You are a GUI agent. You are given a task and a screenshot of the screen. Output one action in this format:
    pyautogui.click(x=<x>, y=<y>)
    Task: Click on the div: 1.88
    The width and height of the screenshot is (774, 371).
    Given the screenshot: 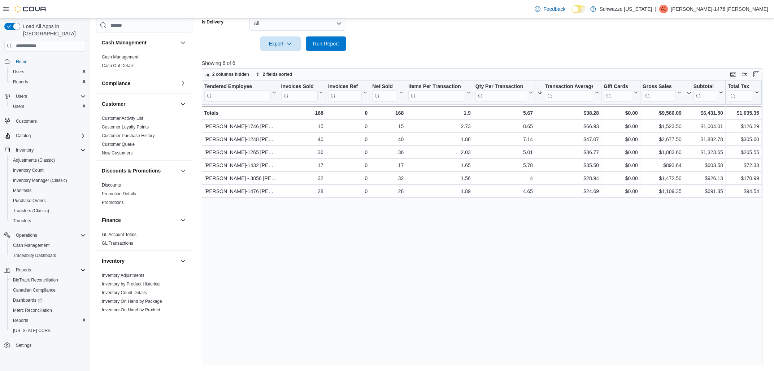 What is the action you would take?
    pyautogui.click(x=439, y=140)
    